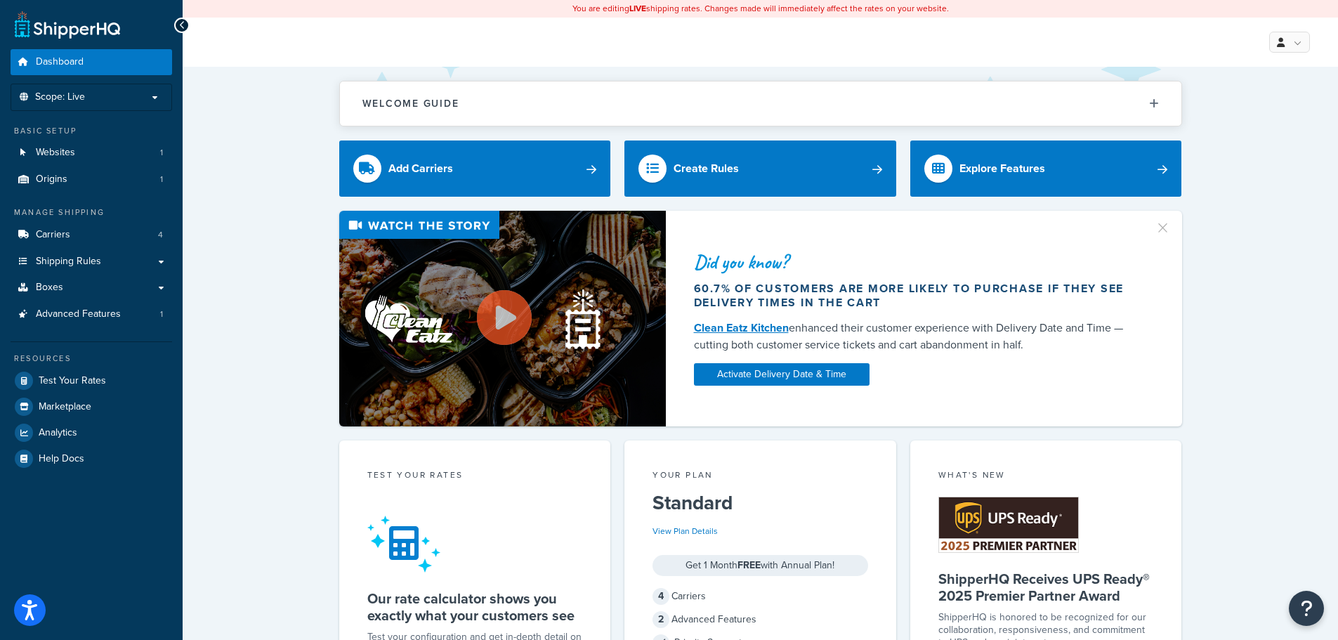 This screenshot has width=1338, height=640. I want to click on li: Marketplace, so click(91, 407).